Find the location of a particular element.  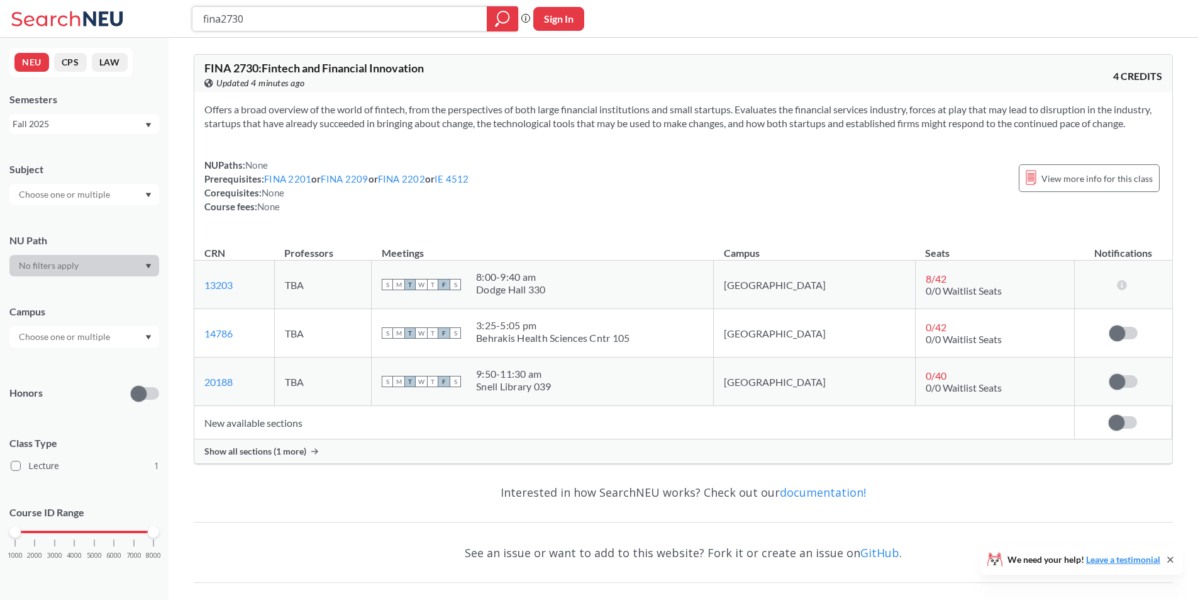

span: 1000 is located at coordinates (15, 555).